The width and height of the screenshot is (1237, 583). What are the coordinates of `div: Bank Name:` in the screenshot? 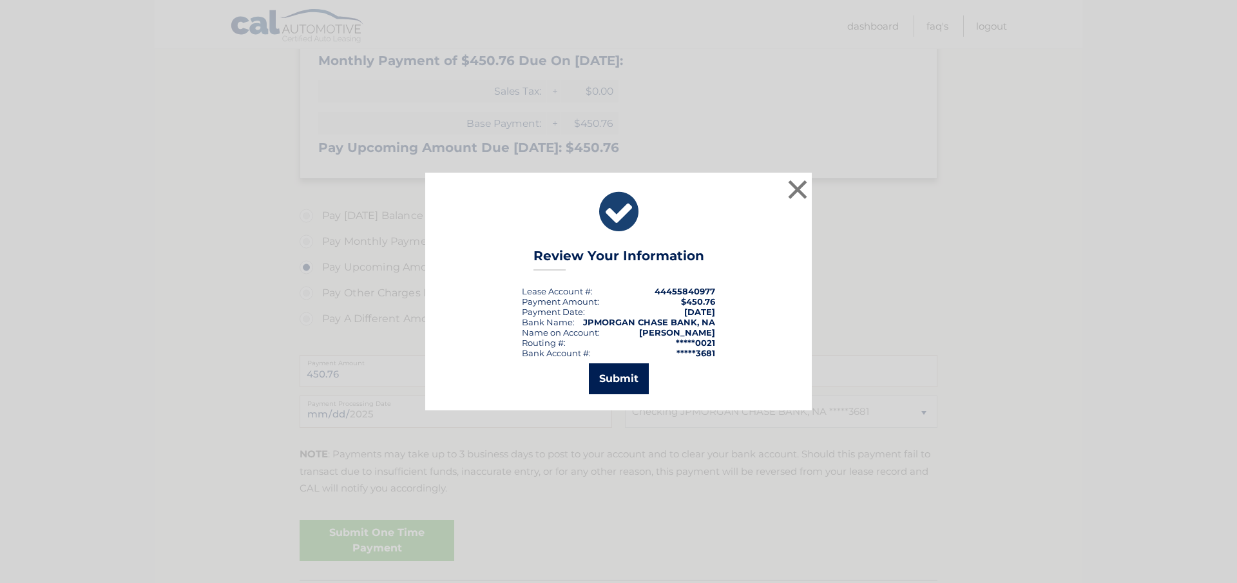 It's located at (548, 322).